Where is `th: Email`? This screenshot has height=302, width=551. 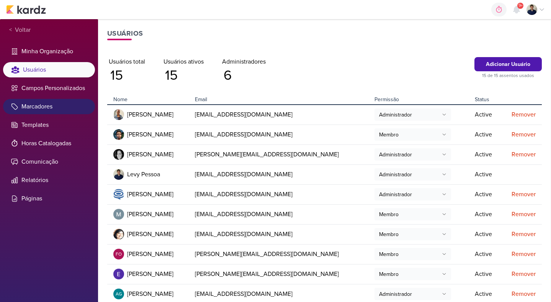
th: Email is located at coordinates (281, 98).